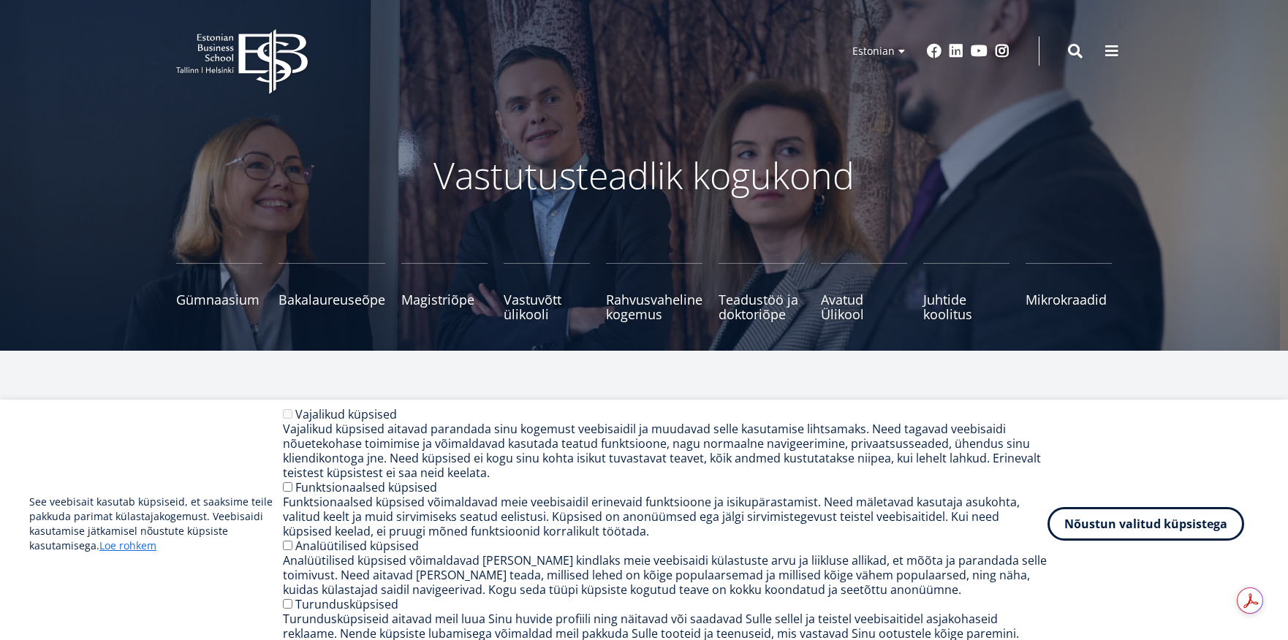 Image resolution: width=1288 pixels, height=640 pixels. Describe the element at coordinates (654, 307) in the screenshot. I see `span: Rahvusvaheline kogemus` at that location.